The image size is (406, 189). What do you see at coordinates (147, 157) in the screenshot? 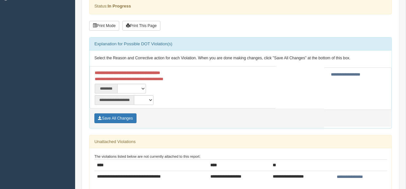
I see `small: The violations listed below are not currently attached to this report:` at bounding box center [147, 157].